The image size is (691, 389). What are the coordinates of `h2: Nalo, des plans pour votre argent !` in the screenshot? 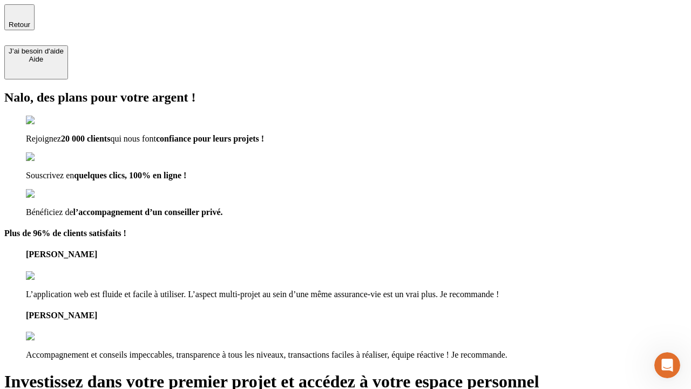 It's located at (345, 97).